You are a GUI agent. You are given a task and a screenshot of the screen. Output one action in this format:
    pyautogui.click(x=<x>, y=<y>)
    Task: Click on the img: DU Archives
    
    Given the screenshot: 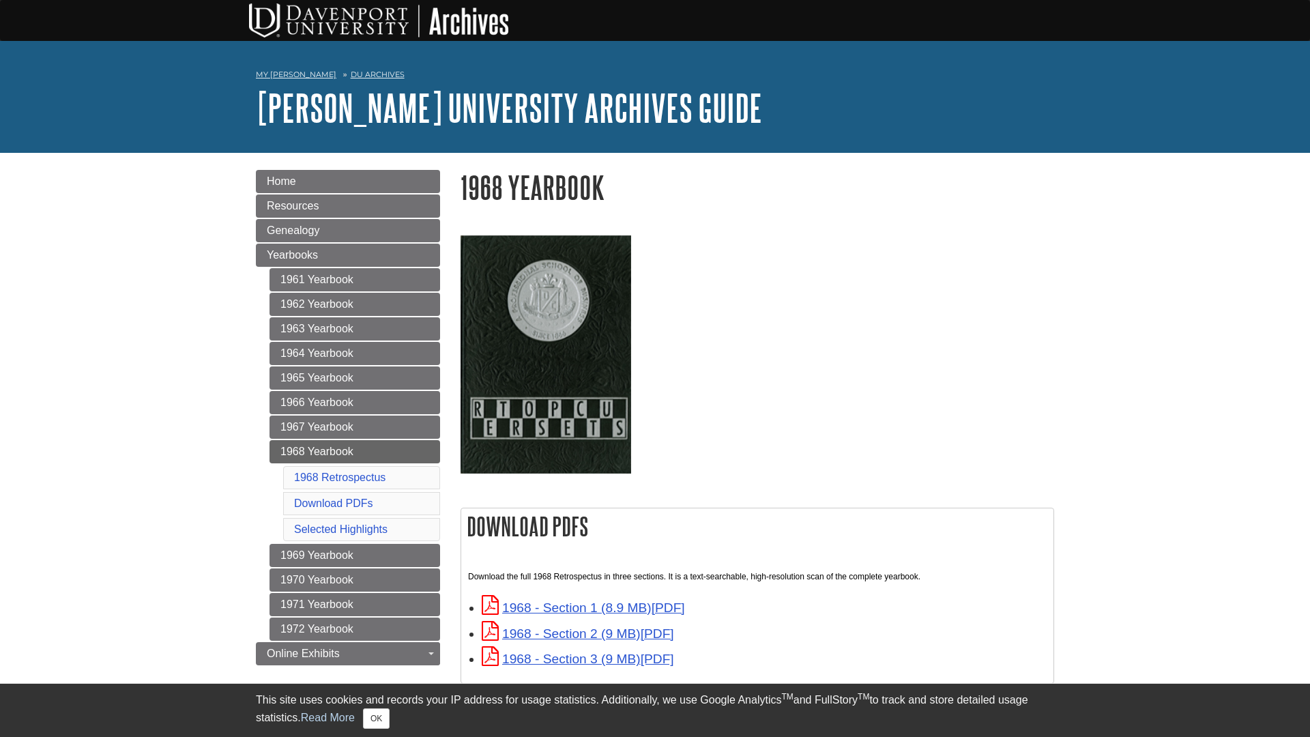 What is the action you would take?
    pyautogui.click(x=379, y=20)
    